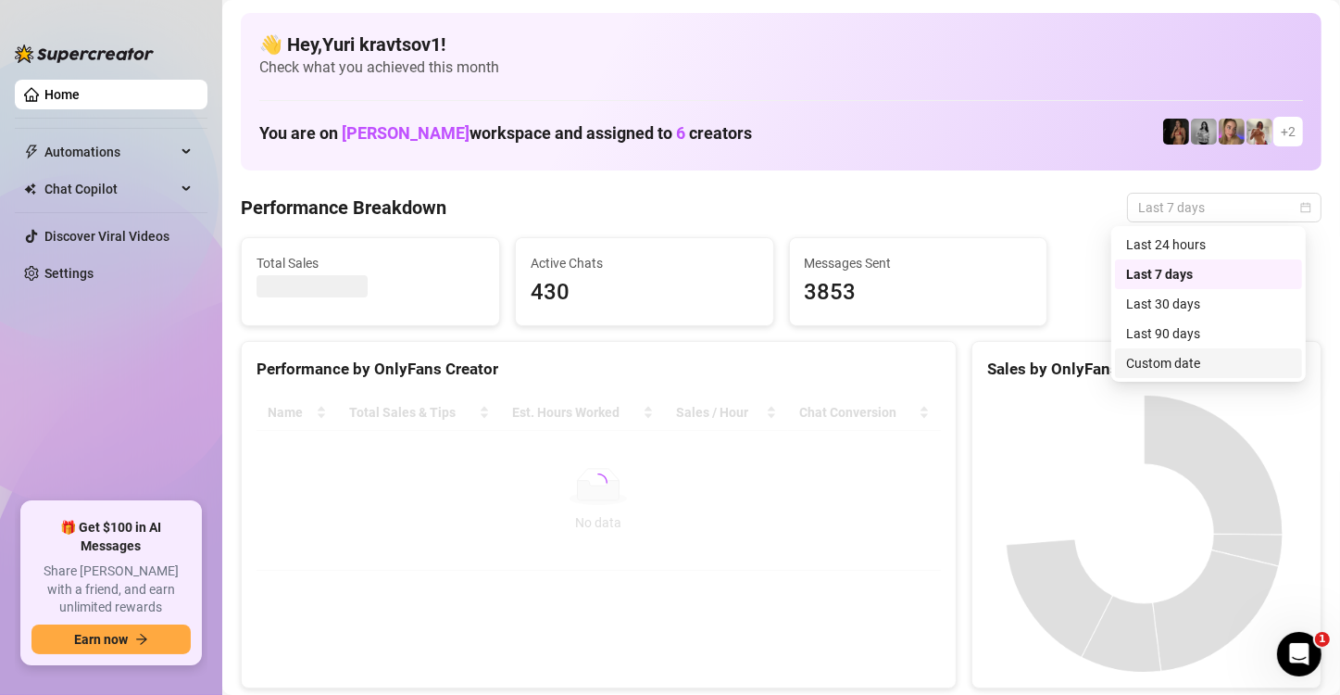  Describe the element at coordinates (1209, 333) in the screenshot. I see `div: Last 90 days` at that location.